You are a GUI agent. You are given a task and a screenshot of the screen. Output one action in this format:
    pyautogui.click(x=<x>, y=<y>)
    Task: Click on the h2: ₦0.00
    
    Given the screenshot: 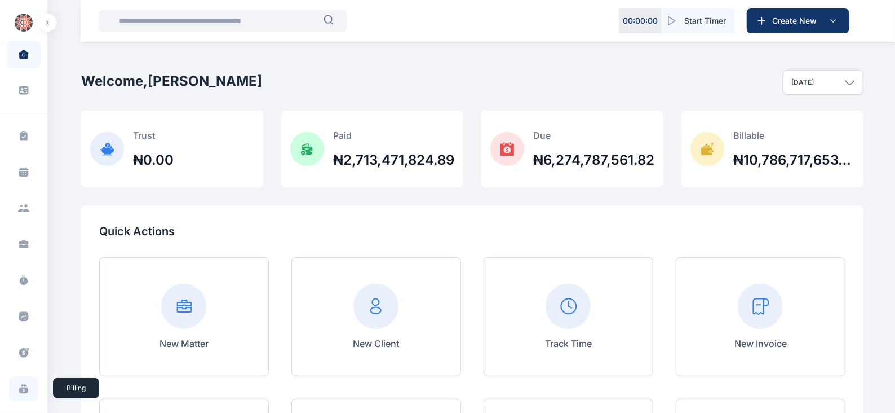 What is the action you would take?
    pyautogui.click(x=153, y=160)
    